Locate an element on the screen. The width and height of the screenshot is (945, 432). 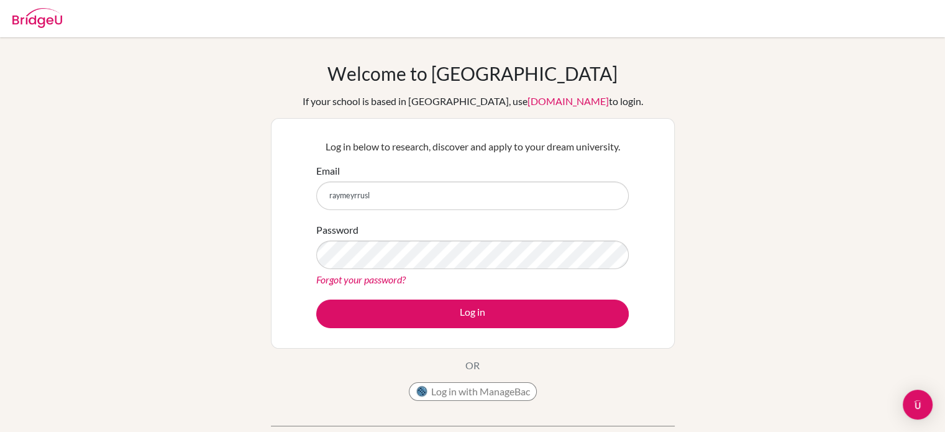
a: Forgot your password? is located at coordinates (361, 279).